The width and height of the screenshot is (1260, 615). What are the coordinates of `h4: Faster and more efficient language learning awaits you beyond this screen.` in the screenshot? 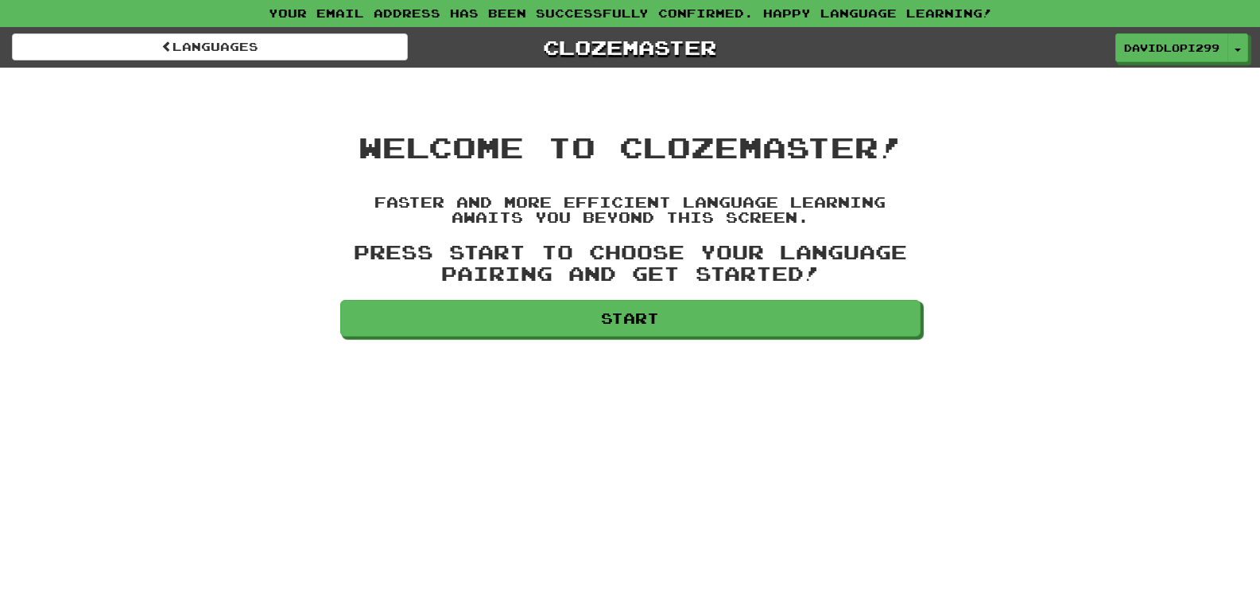 It's located at (631, 211).